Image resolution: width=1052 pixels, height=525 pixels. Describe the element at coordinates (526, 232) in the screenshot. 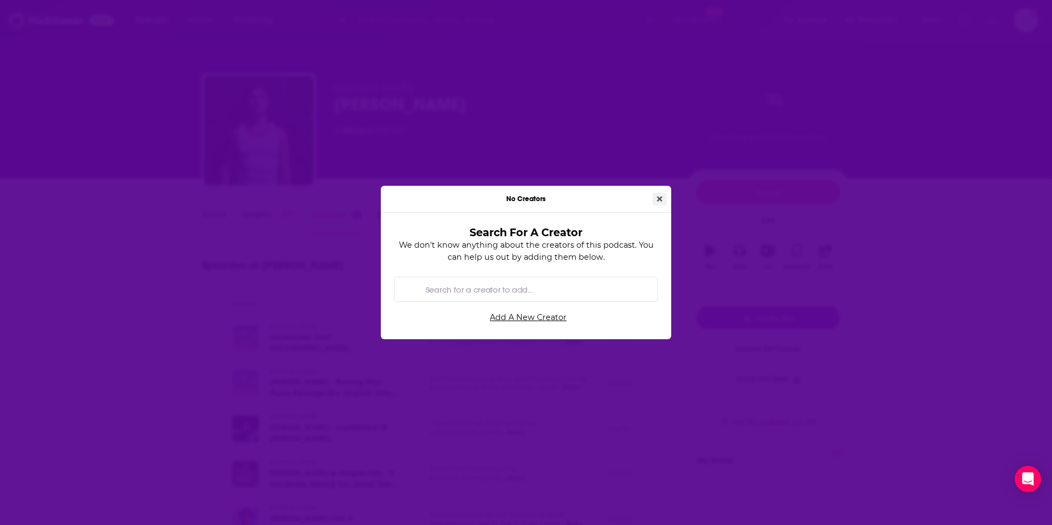

I see `h3: Search For A Creator` at that location.